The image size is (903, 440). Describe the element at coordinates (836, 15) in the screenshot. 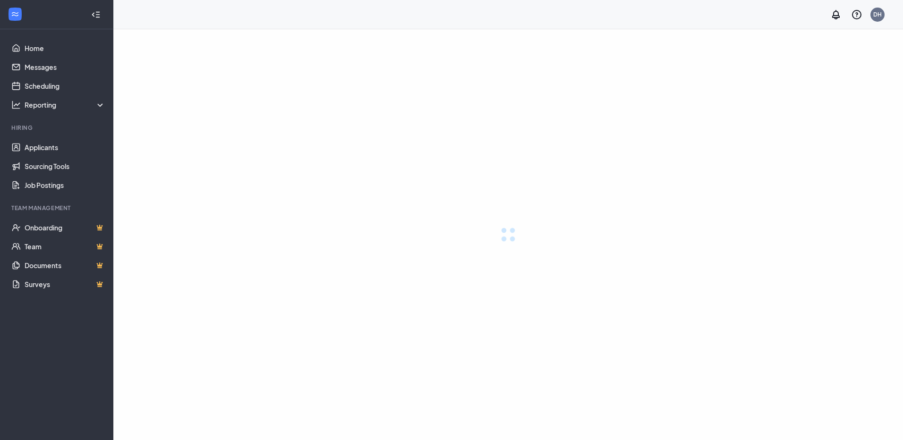

I see `svg: Notifications` at that location.